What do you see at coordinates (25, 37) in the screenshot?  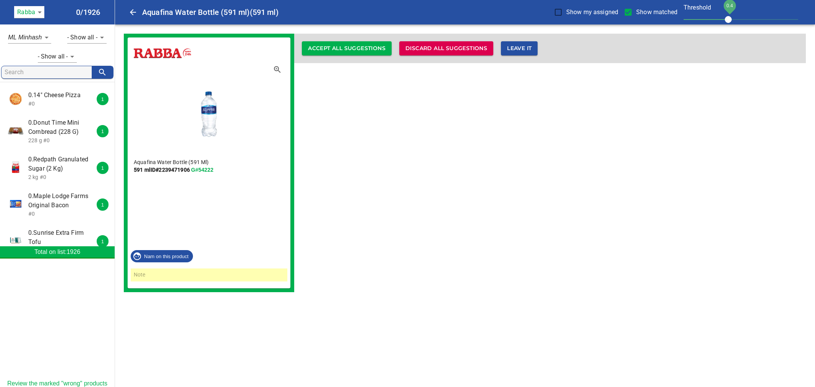 I see `em: ML Minhash` at bounding box center [25, 37].